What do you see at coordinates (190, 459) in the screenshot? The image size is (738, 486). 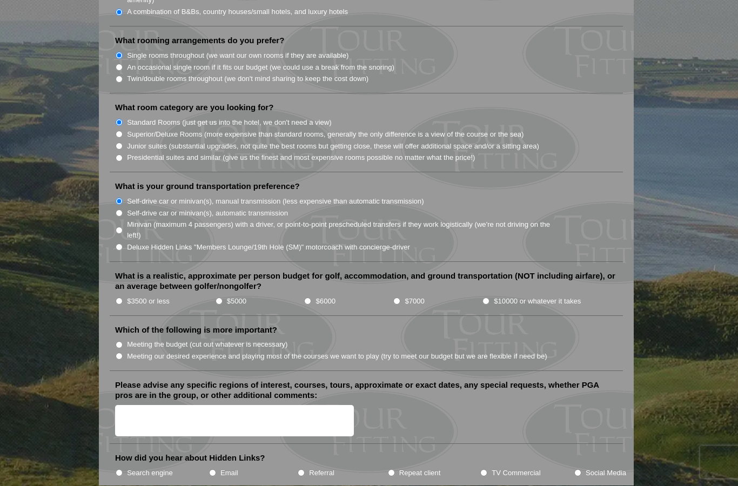 I see `label: How did you hear about Hidden Links?` at bounding box center [190, 459].